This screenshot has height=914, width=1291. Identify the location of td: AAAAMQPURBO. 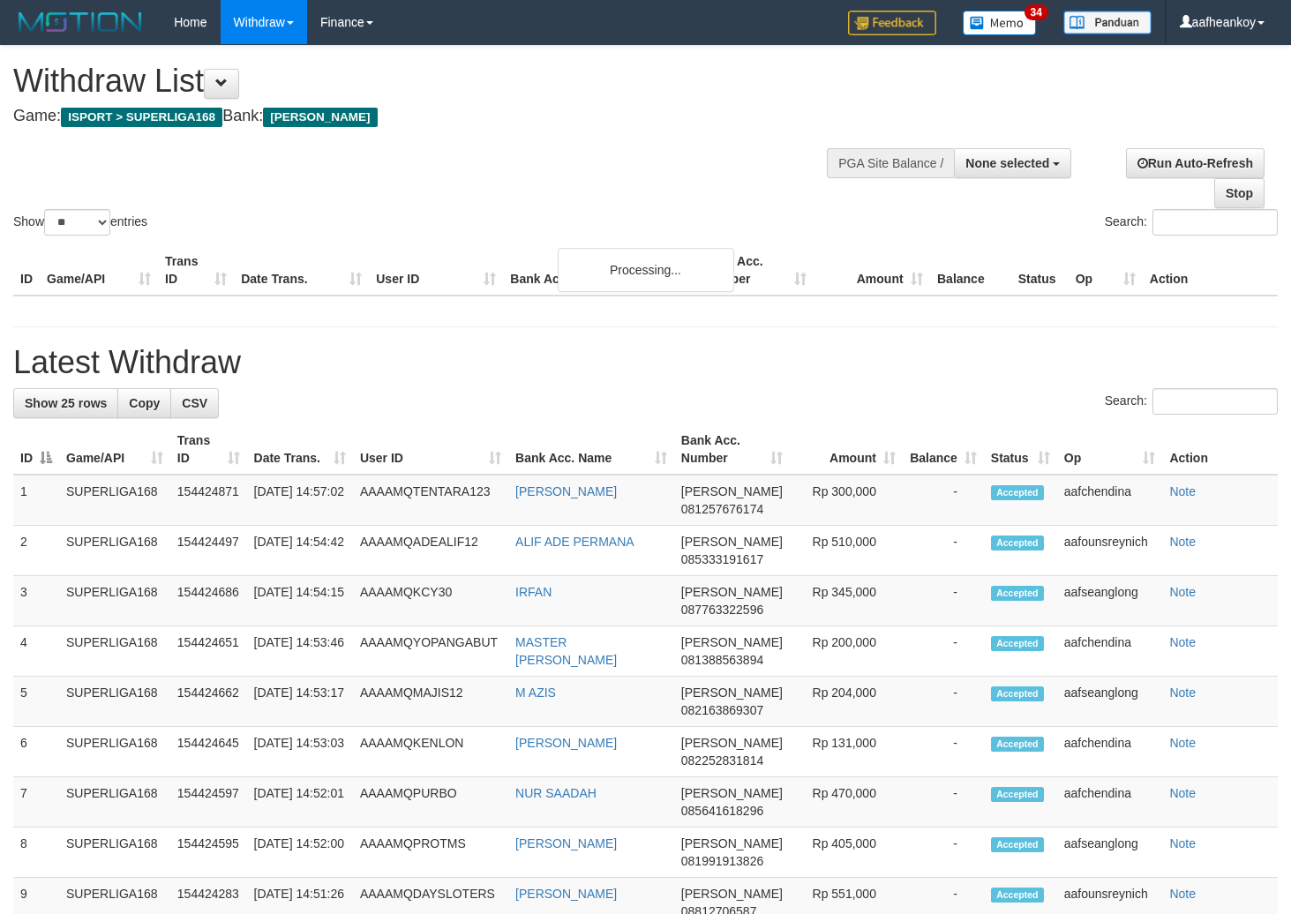
(431, 802).